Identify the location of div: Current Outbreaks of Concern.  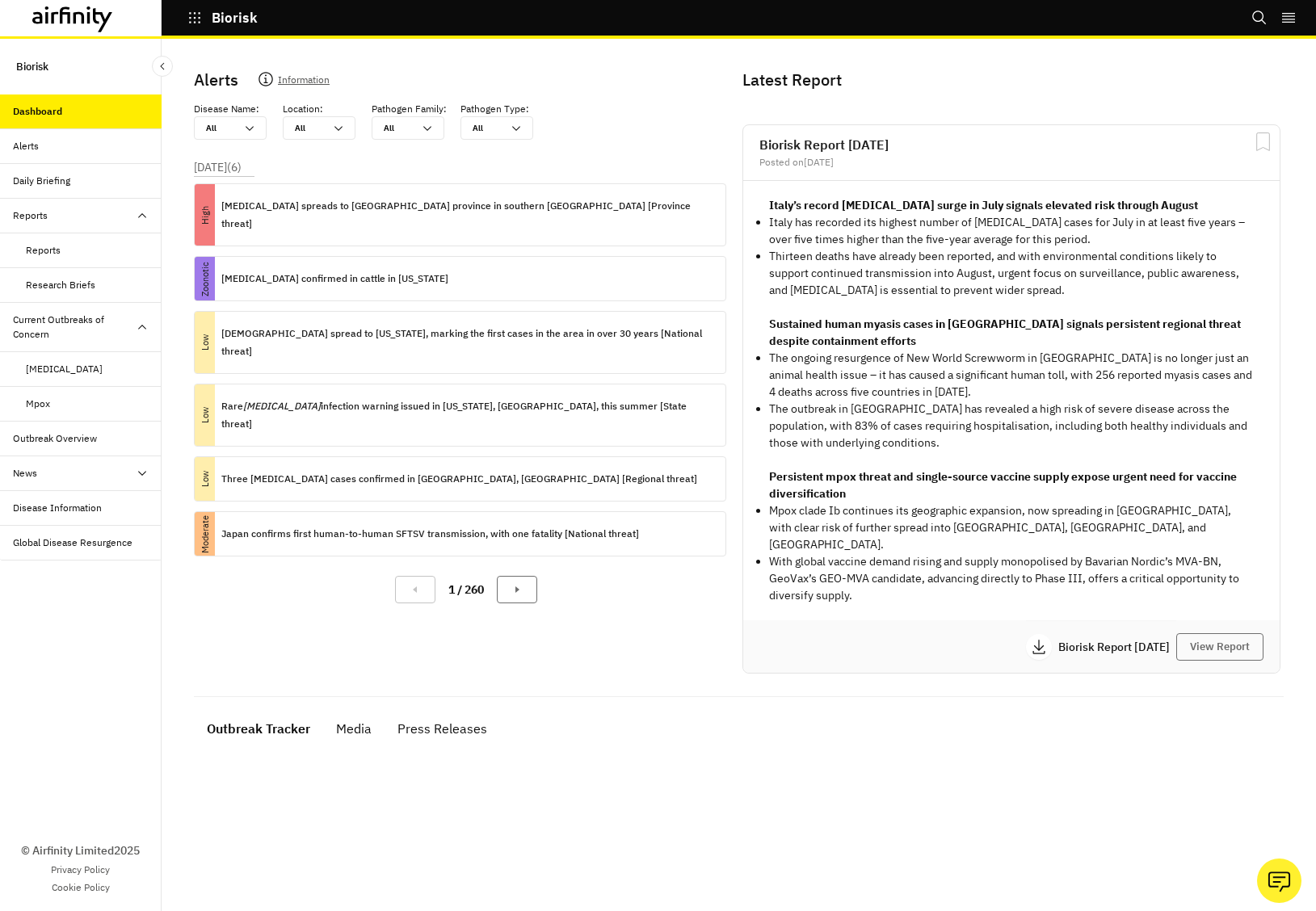
(75, 327).